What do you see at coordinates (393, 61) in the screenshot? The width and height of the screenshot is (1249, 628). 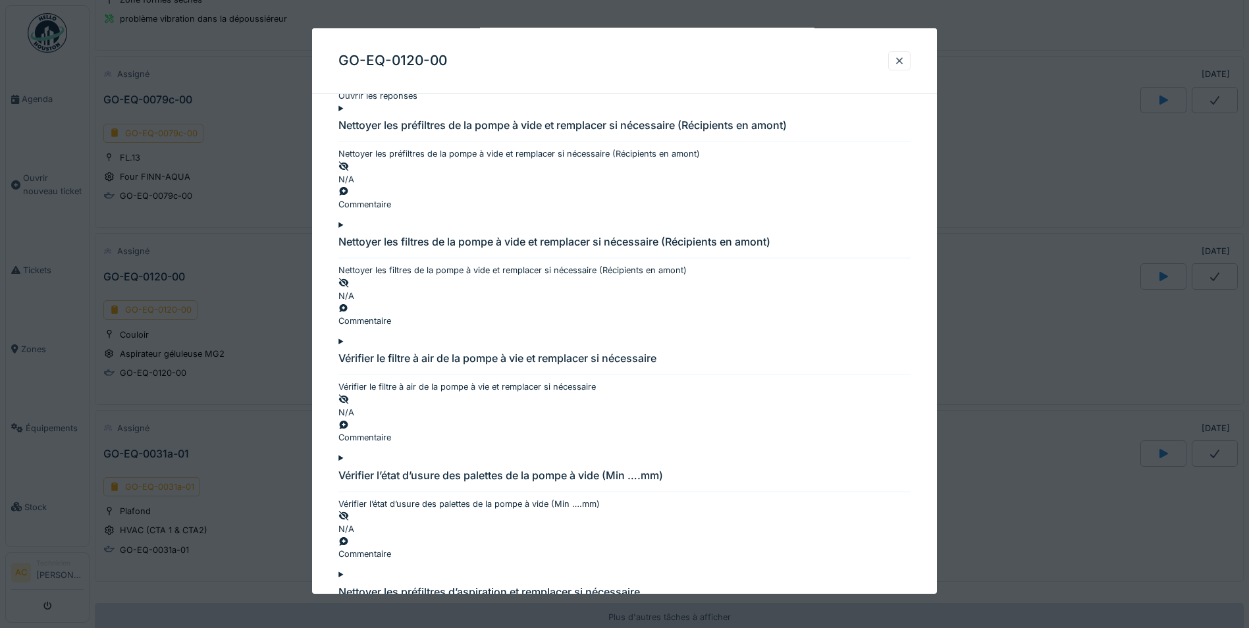 I see `h3: GO-EQ-0120-00` at bounding box center [393, 61].